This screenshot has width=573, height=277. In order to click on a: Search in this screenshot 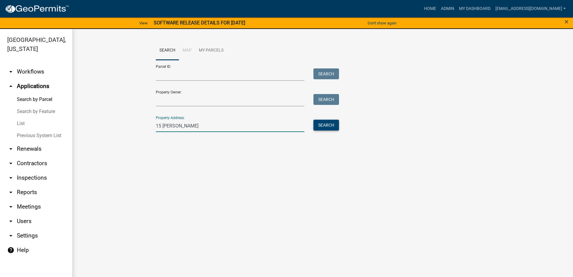, I will do `click(167, 51)`.